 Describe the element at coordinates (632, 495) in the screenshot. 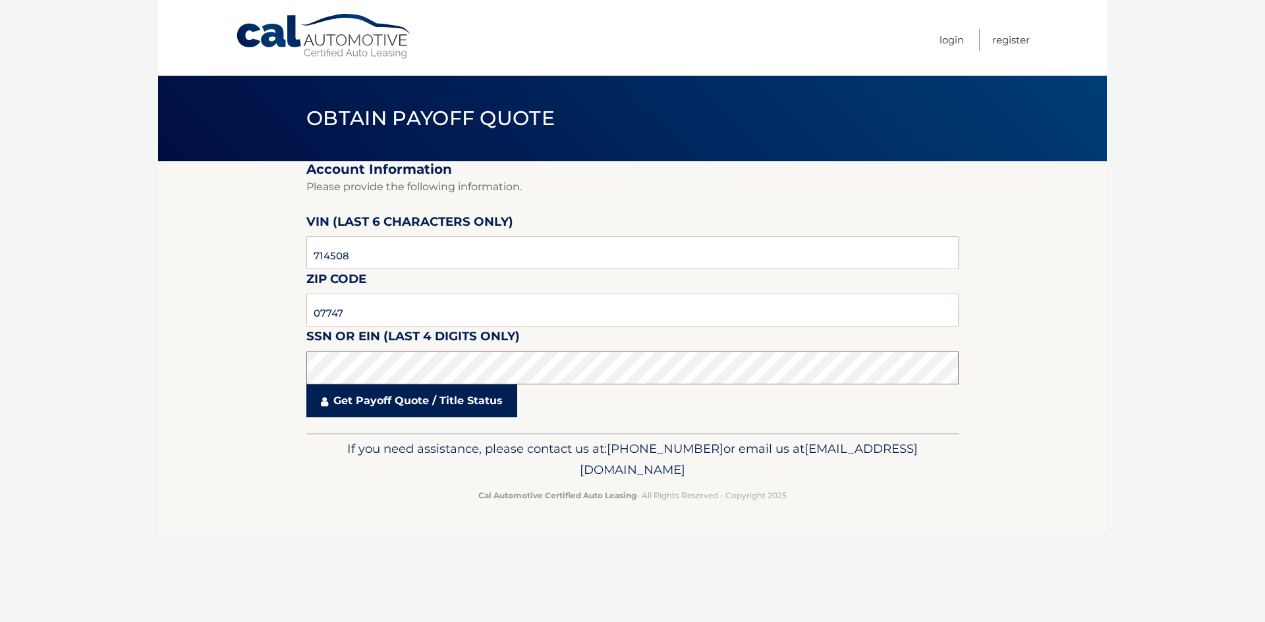

I see `p: - All Rights Reserved - Copyright 2025` at that location.